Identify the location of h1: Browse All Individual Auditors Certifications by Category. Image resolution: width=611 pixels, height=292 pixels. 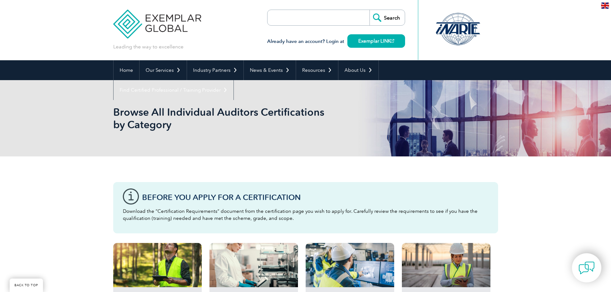
(236, 118).